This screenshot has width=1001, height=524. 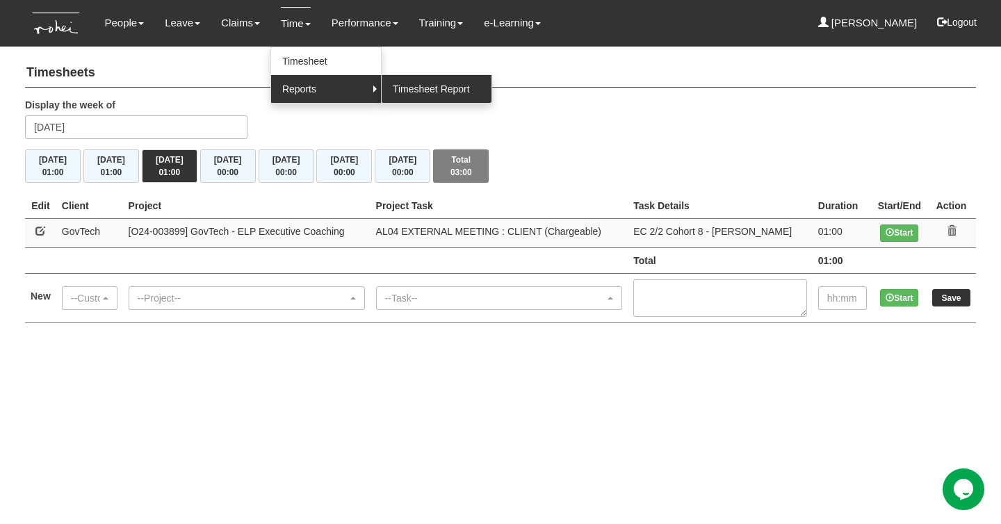 What do you see at coordinates (720, 206) in the screenshot?
I see `th: Task Details` at bounding box center [720, 206].